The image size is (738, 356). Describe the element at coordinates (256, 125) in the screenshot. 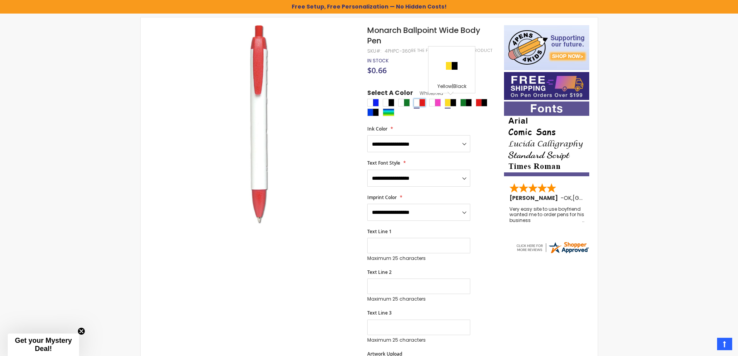

I see `img: image_3__1.jpg` at that location.